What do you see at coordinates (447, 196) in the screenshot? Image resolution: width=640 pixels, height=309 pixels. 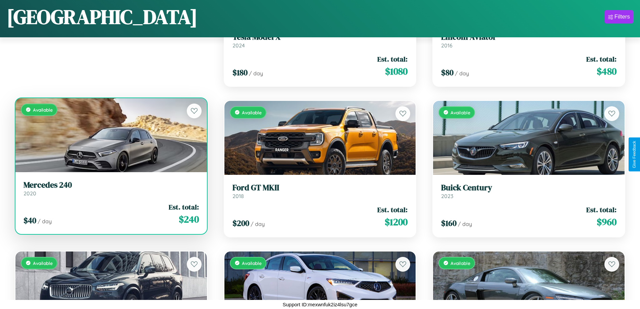 I see `span: 2023` at bounding box center [447, 196].